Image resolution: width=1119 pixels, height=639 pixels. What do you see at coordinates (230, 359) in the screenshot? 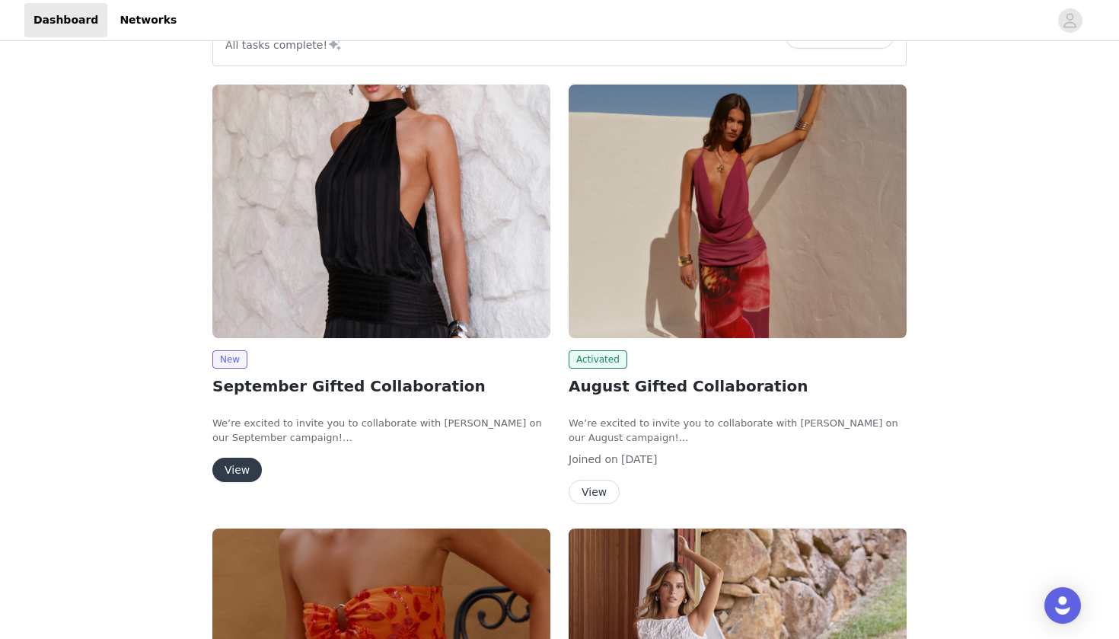
I see `span: New` at bounding box center [230, 359].